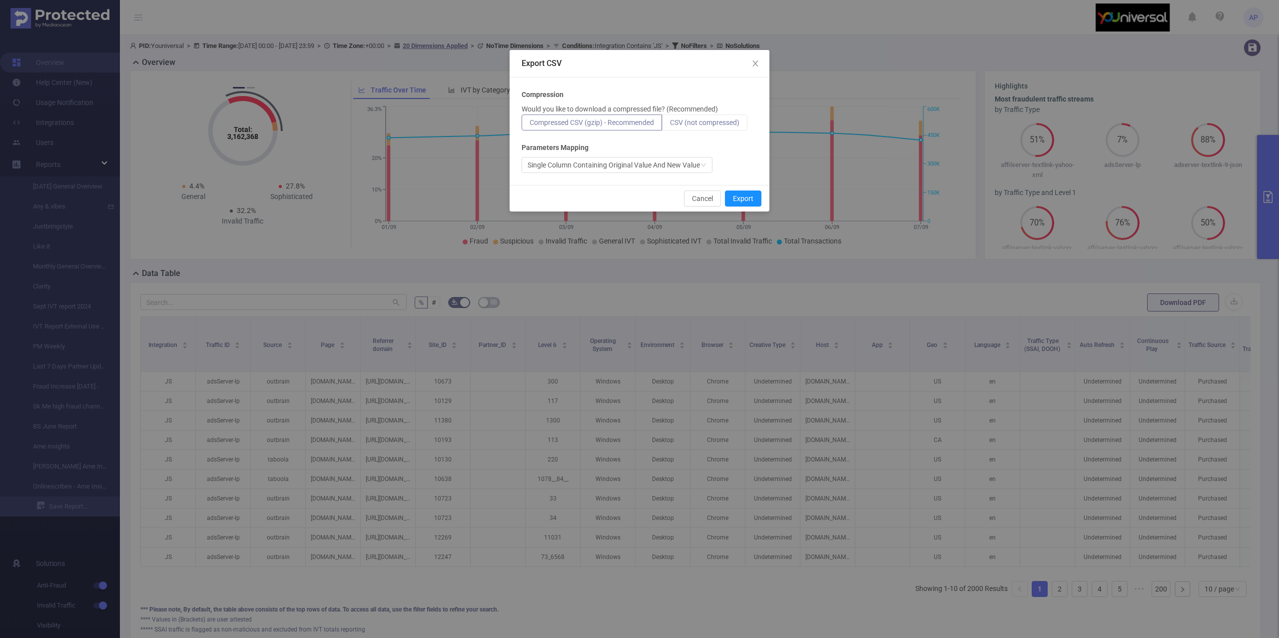 This screenshot has height=638, width=1279. I want to click on span: CSV (not compressed), so click(704, 122).